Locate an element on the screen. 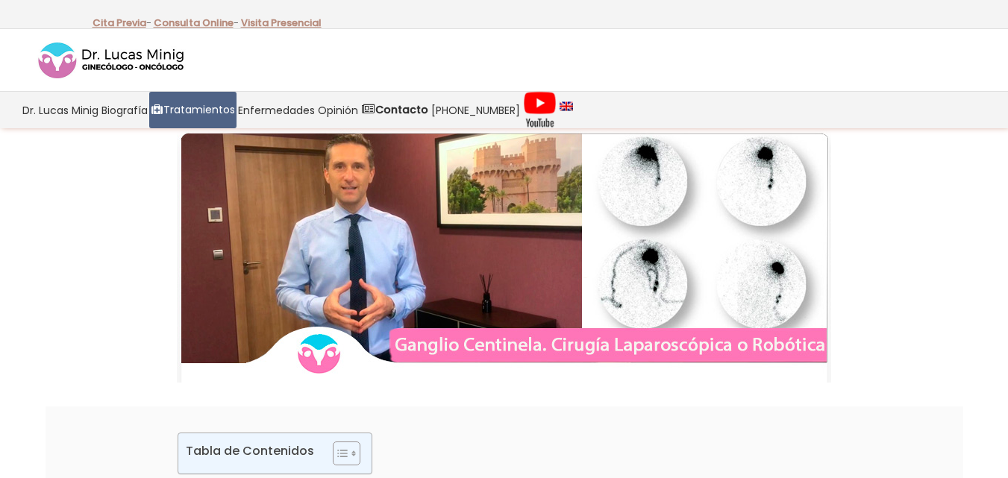 This screenshot has height=478, width=1008. a: Toggle Table of Content is located at coordinates (339, 454).